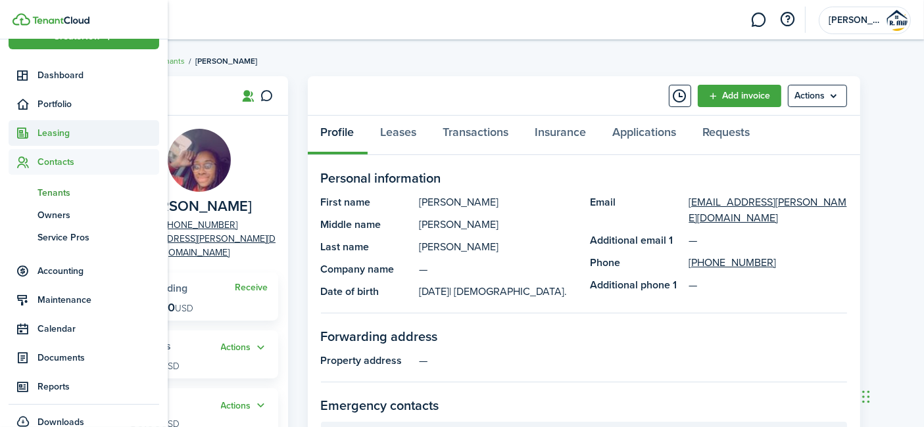 Image resolution: width=924 pixels, height=427 pixels. I want to click on a: Dashboard, so click(84, 75).